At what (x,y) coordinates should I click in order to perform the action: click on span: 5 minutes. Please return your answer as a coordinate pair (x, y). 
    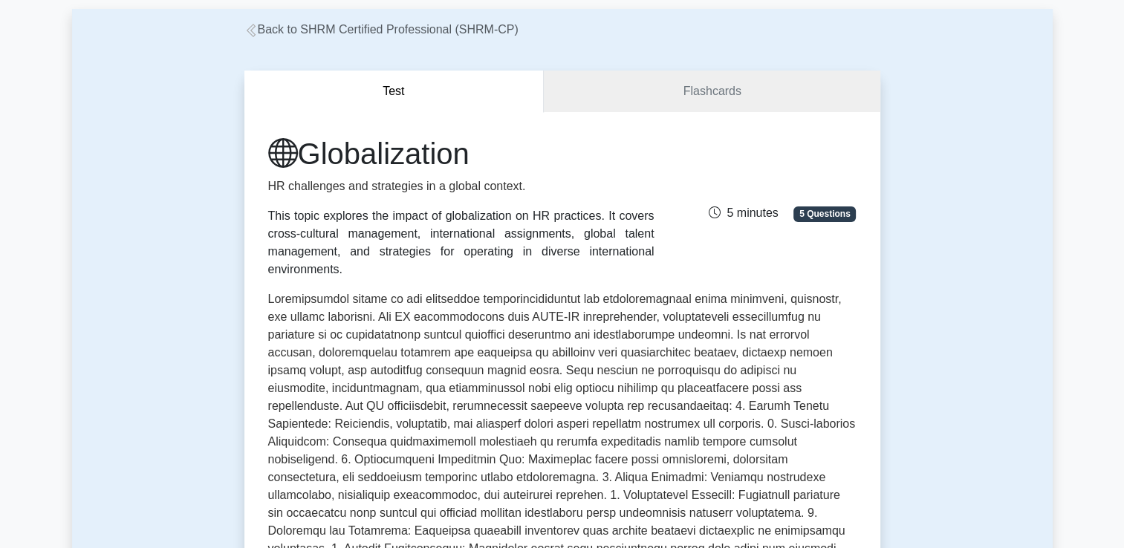
    Looking at the image, I should click on (743, 212).